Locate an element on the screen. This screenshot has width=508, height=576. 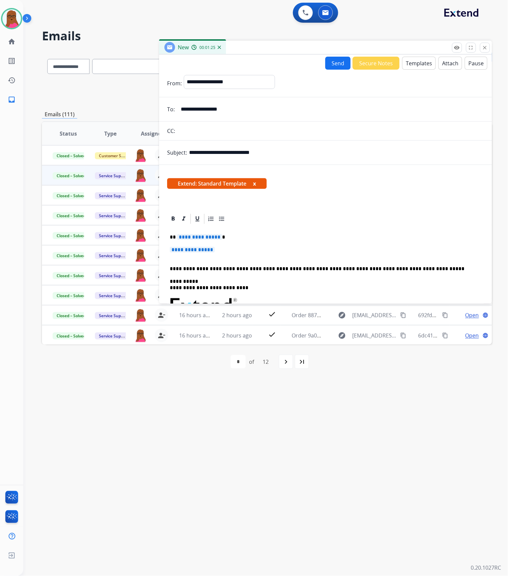
span: Order 887408cc-3b79-4f02-a525-e9a8484a5732 is located at coordinates (350, 315).